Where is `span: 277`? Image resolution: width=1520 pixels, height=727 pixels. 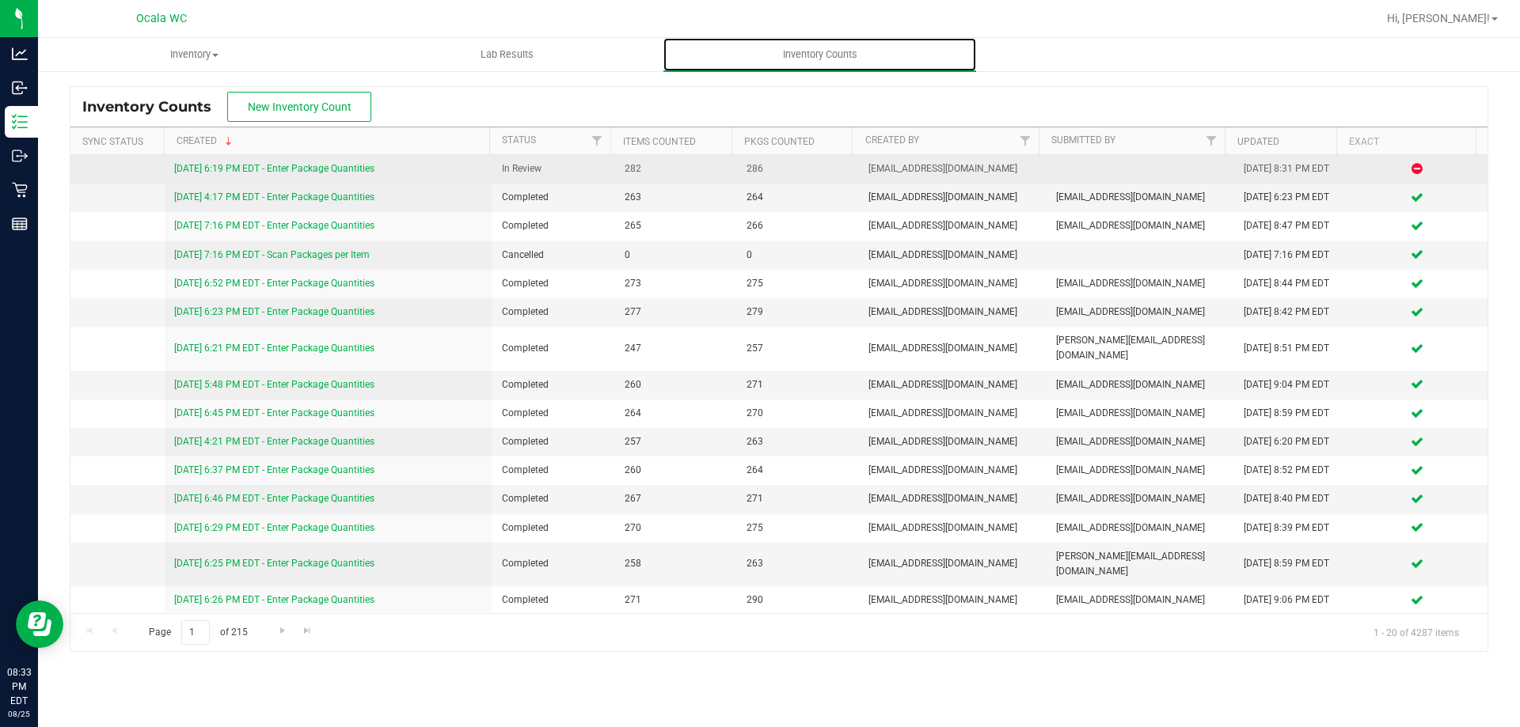
span: 277 is located at coordinates (676, 312).